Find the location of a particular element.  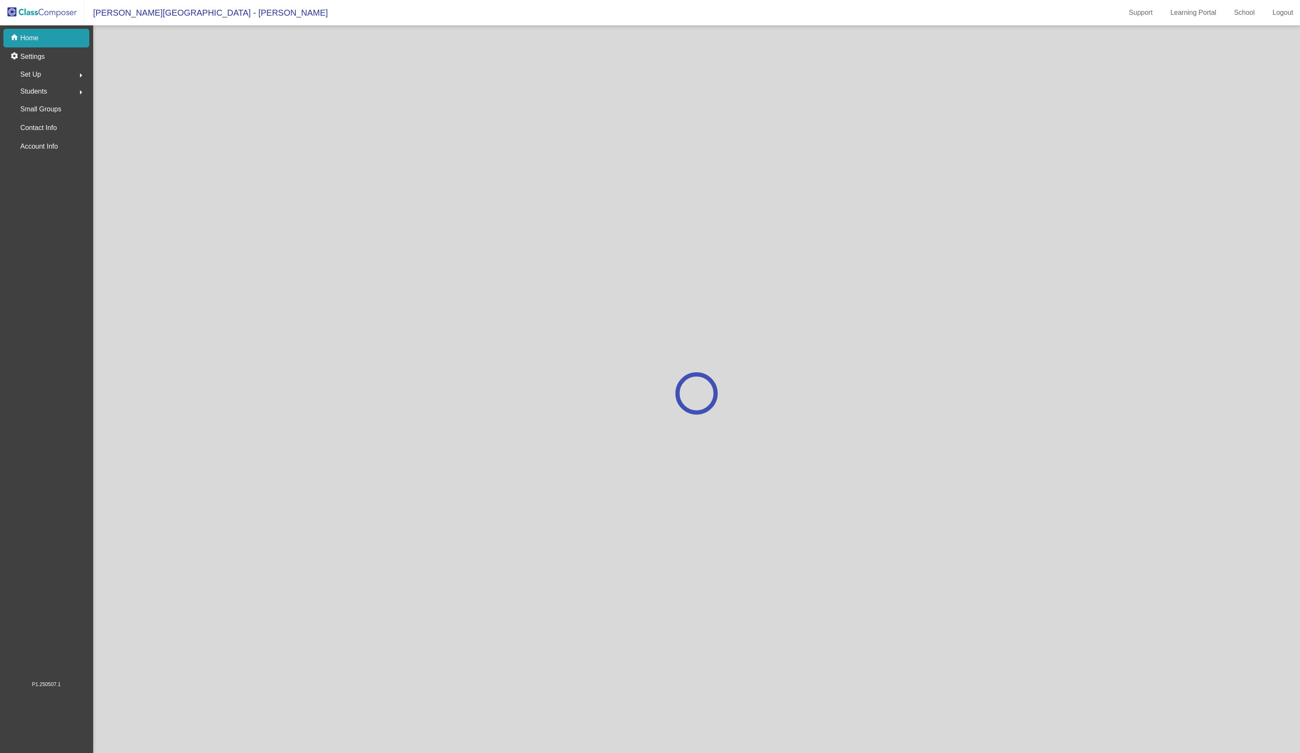

mat-icon: settings is located at coordinates (15, 57).